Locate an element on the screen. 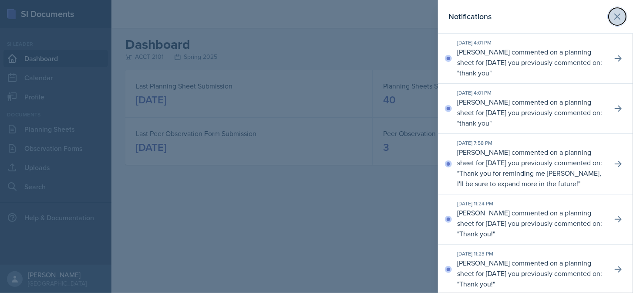 This screenshot has height=293, width=633. h2: Notifications is located at coordinates (470, 17).